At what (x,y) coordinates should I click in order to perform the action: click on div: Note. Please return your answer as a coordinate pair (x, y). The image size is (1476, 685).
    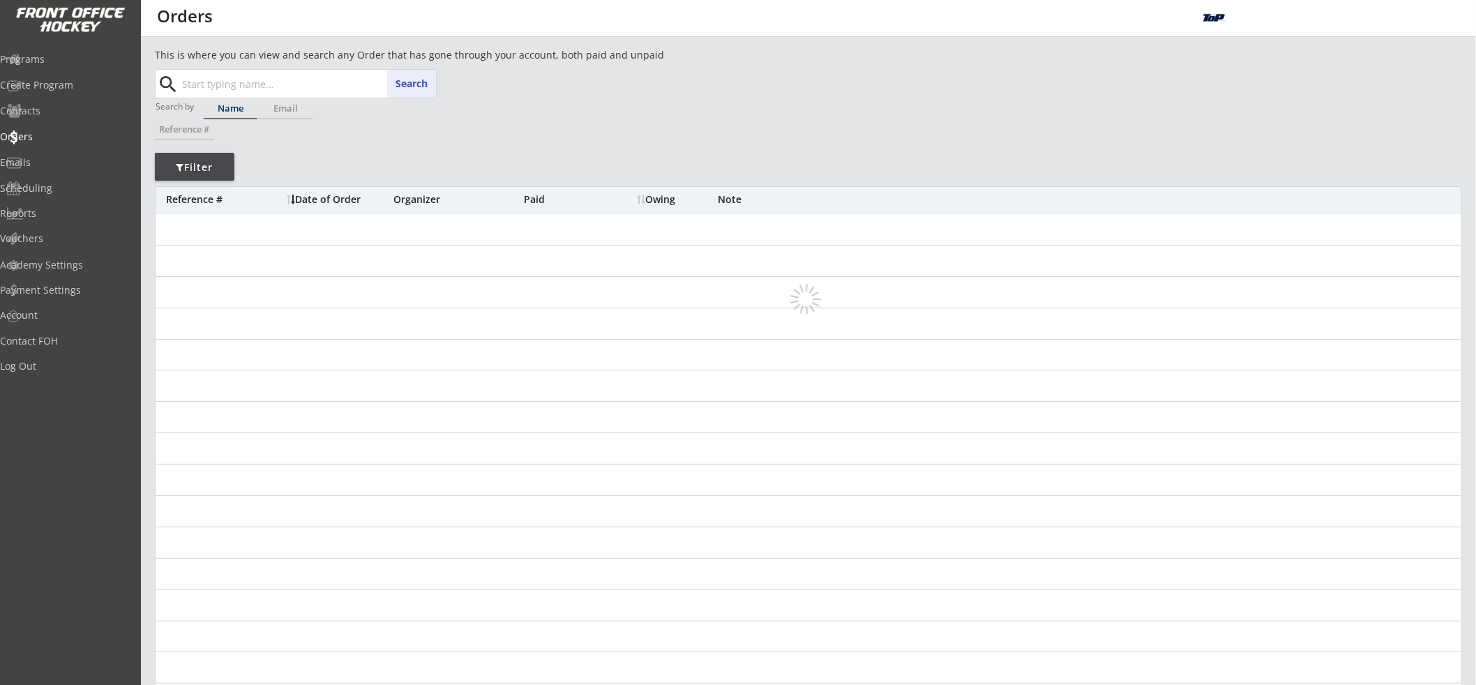
    Looking at the image, I should click on (1089, 199).